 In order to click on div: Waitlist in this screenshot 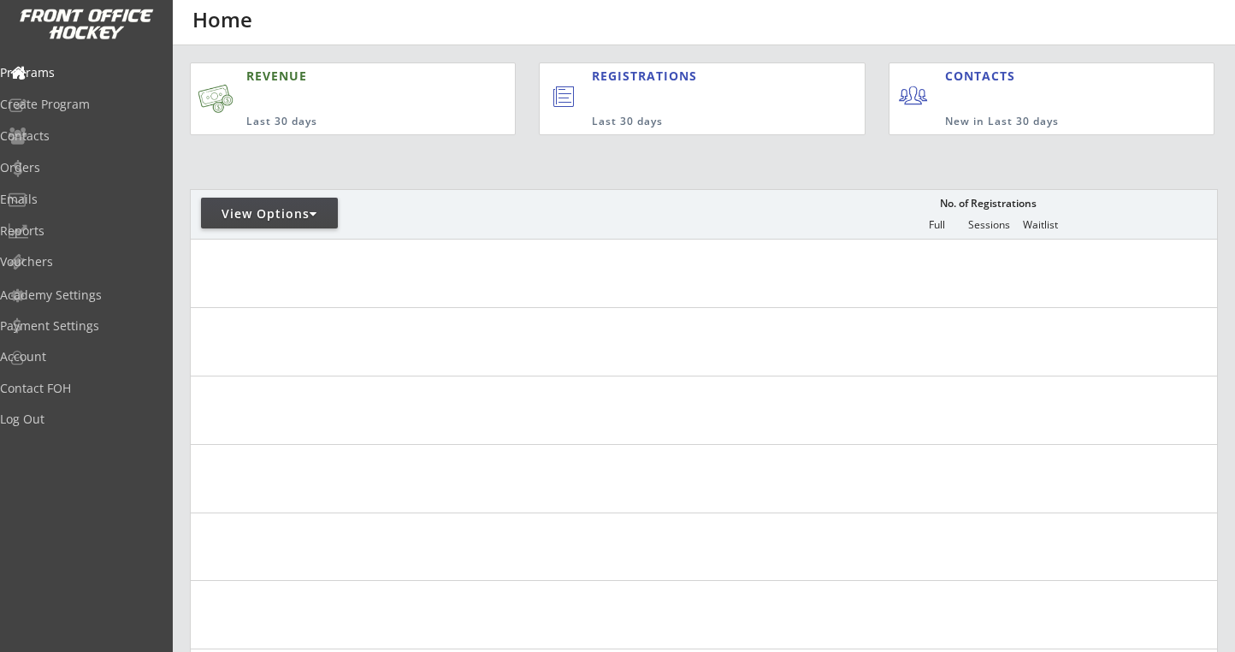, I will do `click(1040, 225)`.